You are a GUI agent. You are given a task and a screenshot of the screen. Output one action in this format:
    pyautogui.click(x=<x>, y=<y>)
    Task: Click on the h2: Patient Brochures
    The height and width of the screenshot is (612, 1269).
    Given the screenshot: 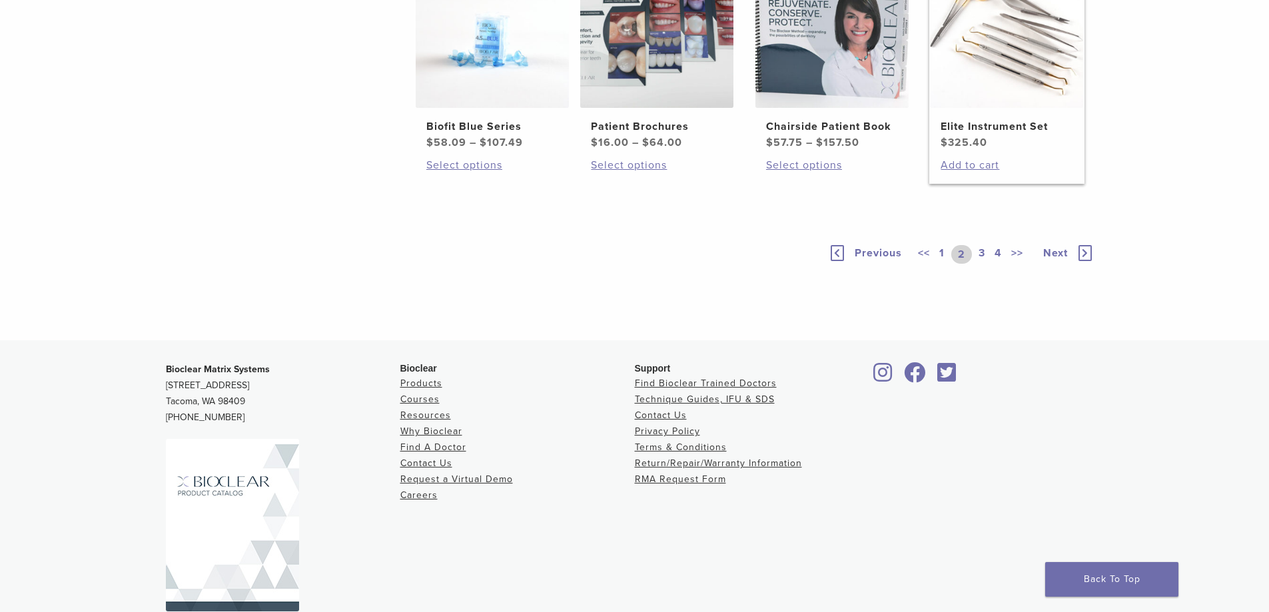 What is the action you would take?
    pyautogui.click(x=657, y=127)
    